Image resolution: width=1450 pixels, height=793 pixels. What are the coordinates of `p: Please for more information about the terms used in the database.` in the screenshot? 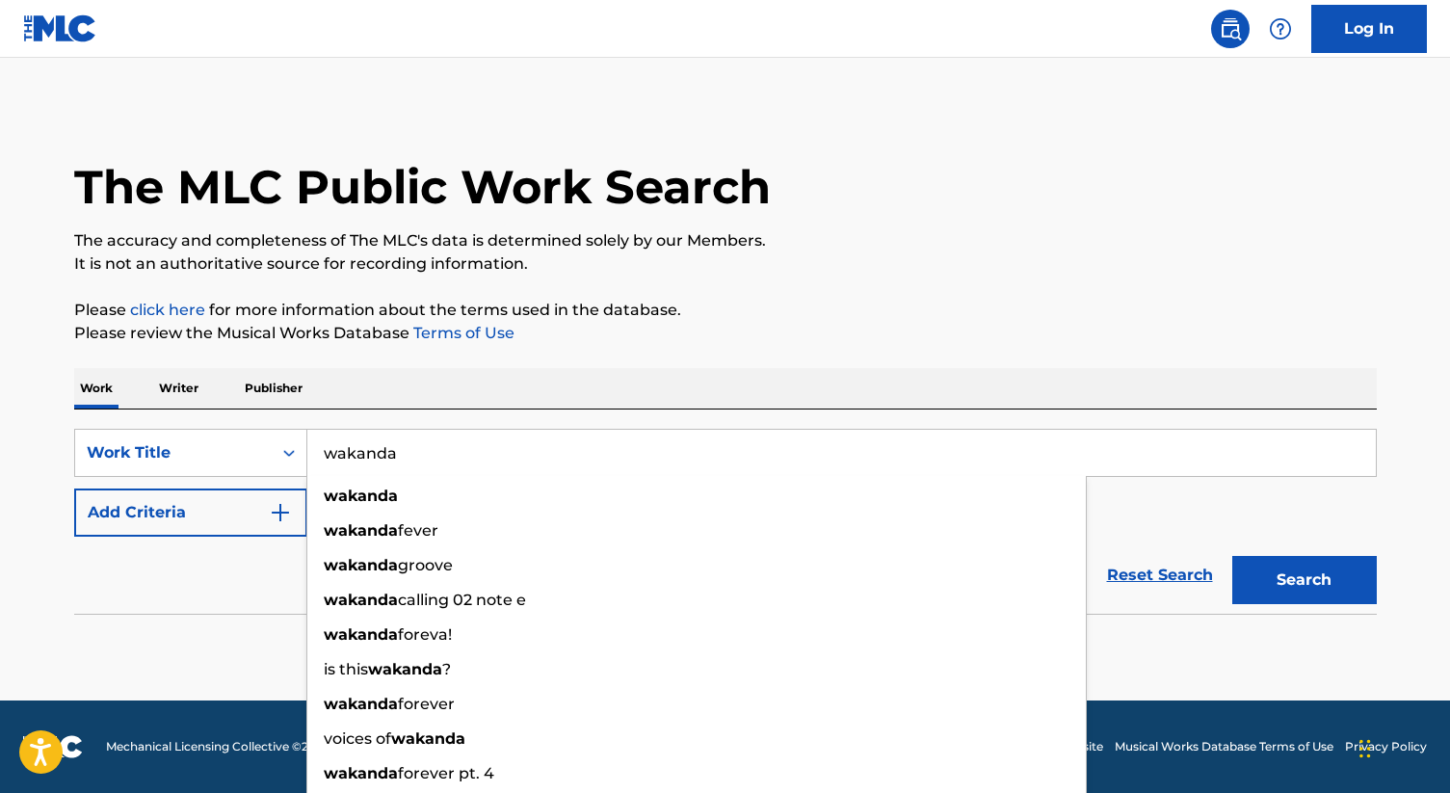 It's located at (725, 310).